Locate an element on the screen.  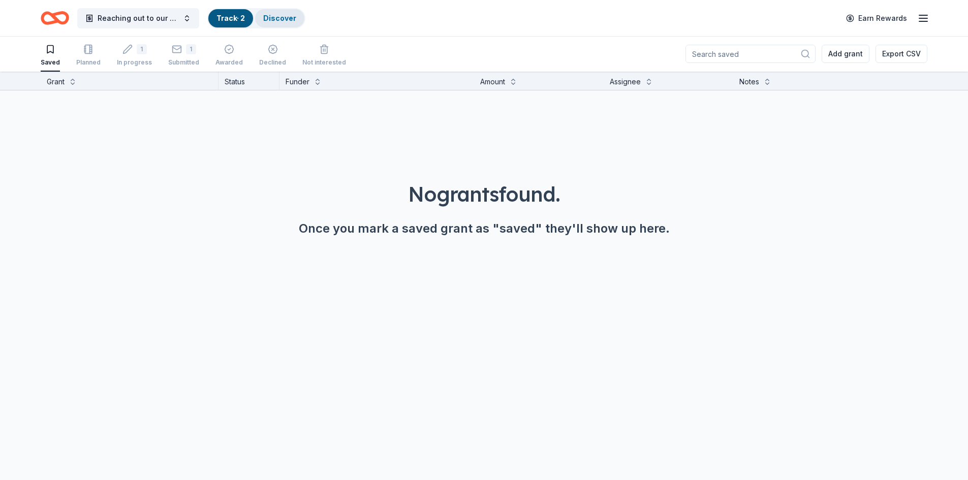
div: Assignee is located at coordinates (625, 82).